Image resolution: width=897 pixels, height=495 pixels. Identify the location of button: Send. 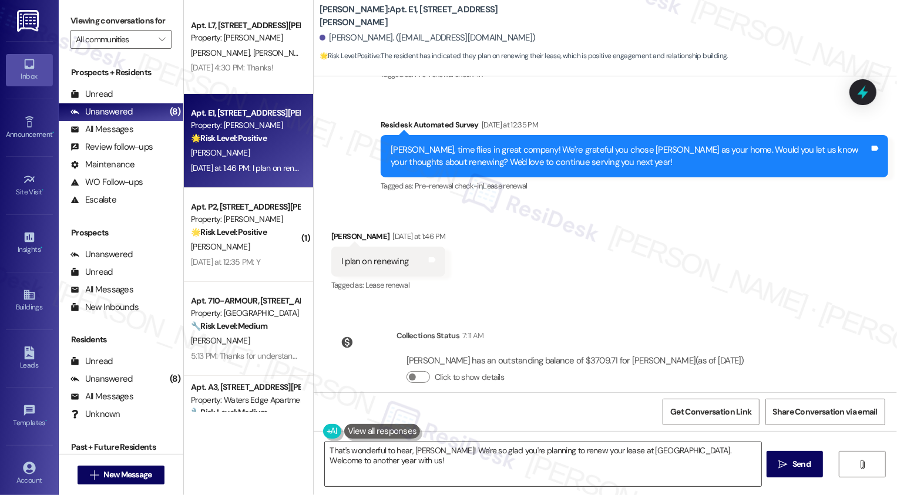
(795, 464).